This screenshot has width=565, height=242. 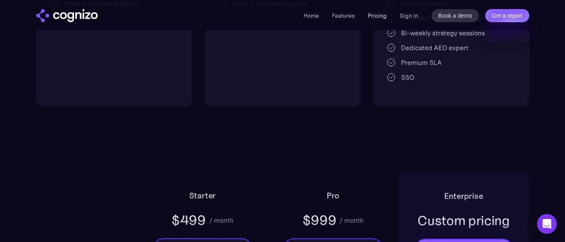 I want to click on a: Sign in, so click(x=409, y=16).